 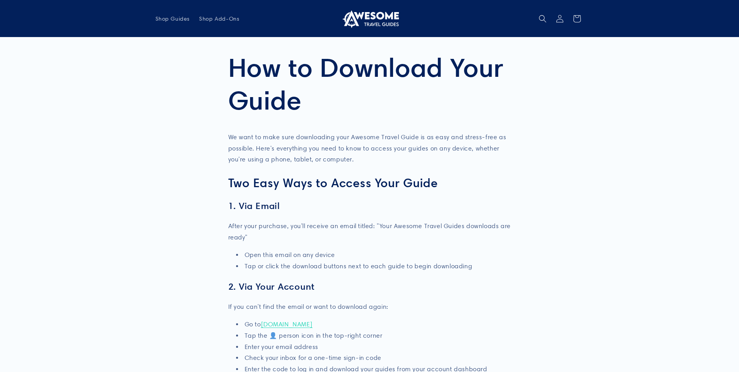 I want to click on span: Shop Add-Ons, so click(x=219, y=19).